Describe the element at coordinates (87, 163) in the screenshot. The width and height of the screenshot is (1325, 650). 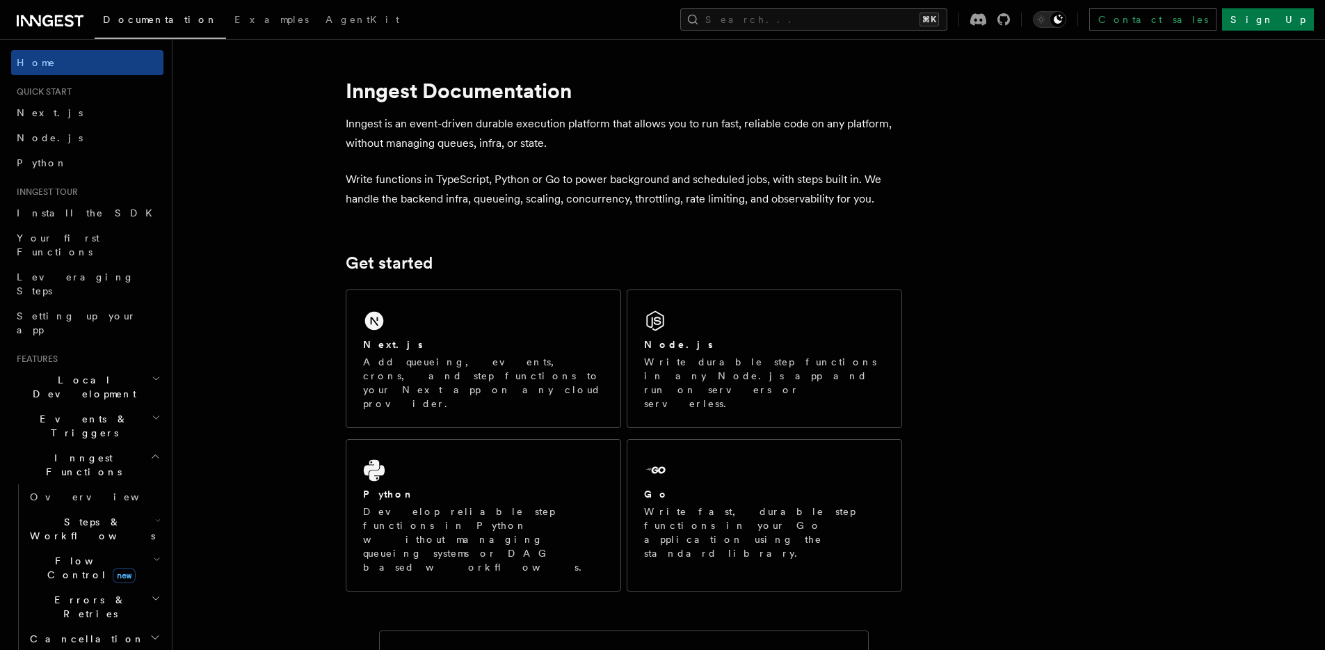
I see `a: Python` at that location.